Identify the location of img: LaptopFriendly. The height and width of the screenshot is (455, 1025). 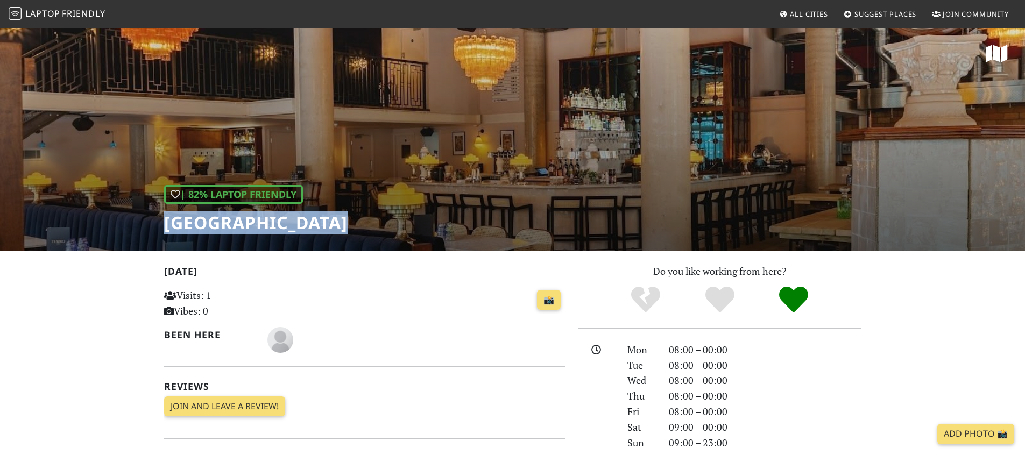
(15, 13).